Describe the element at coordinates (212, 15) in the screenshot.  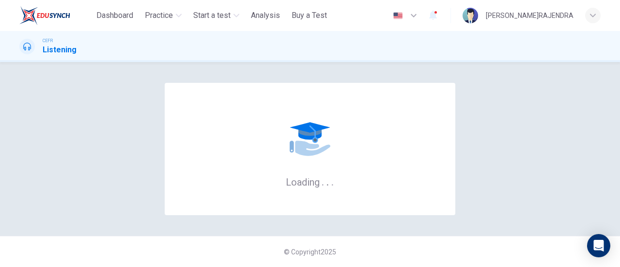
I see `span: Start a test` at that location.